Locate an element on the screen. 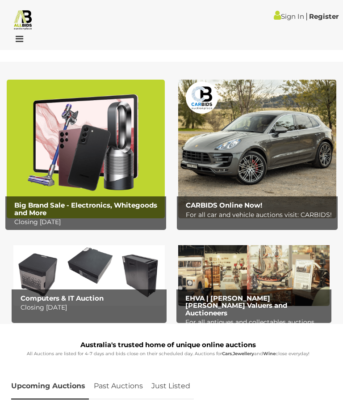 The height and width of the screenshot is (412, 343). a: Sign In is located at coordinates (289, 16).